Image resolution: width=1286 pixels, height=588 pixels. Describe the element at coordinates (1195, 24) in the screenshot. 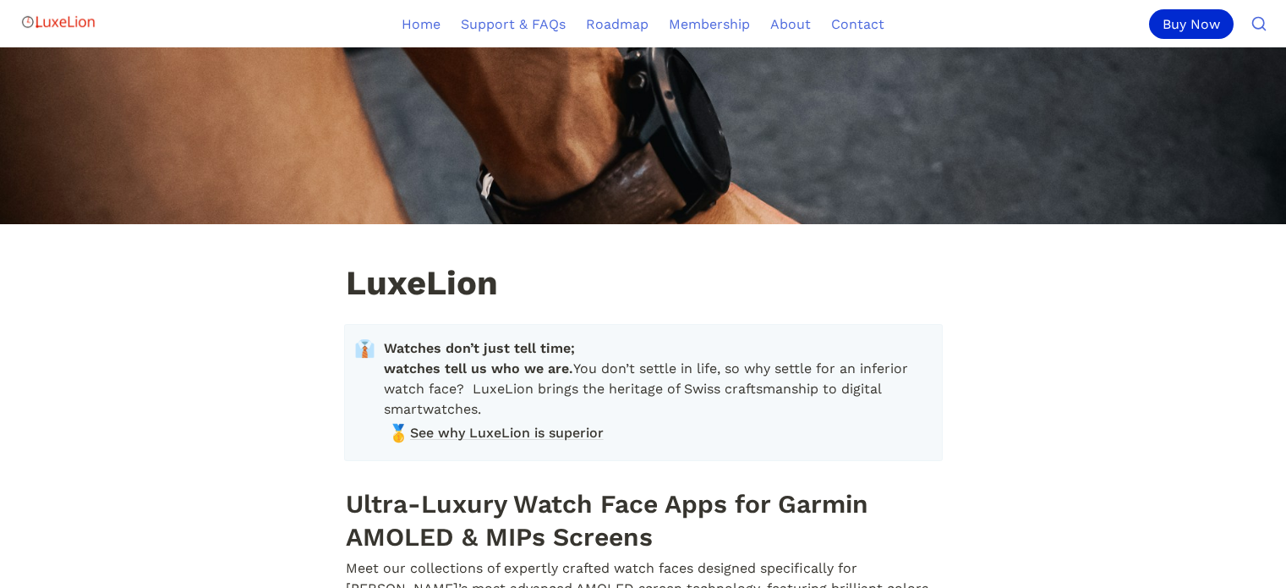

I see `a: Buy Now` at that location.